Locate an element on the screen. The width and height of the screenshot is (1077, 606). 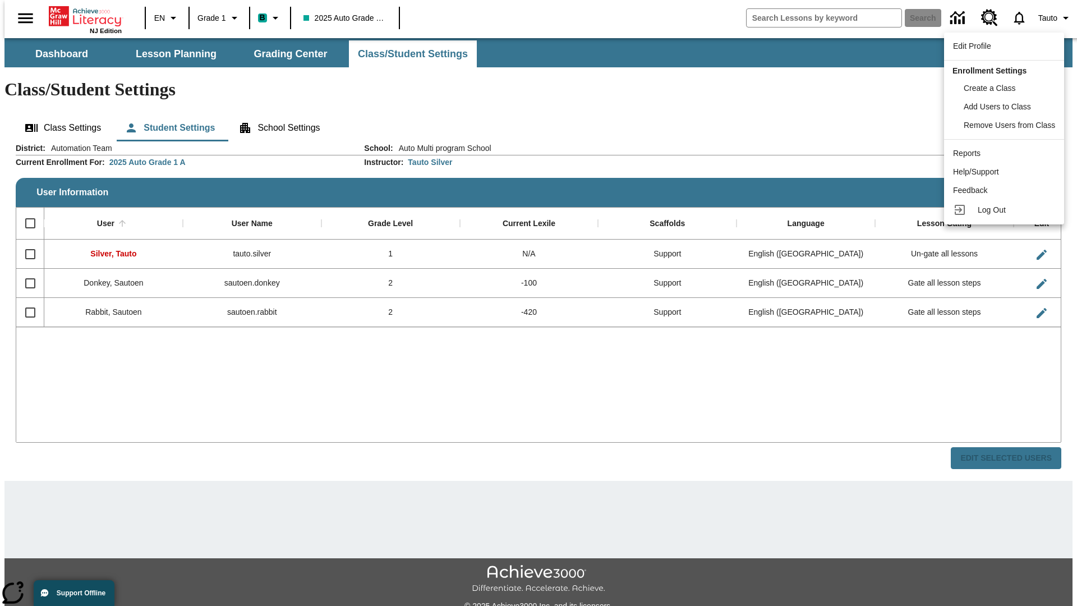
span: Remove Users from Class is located at coordinates (1009, 125).